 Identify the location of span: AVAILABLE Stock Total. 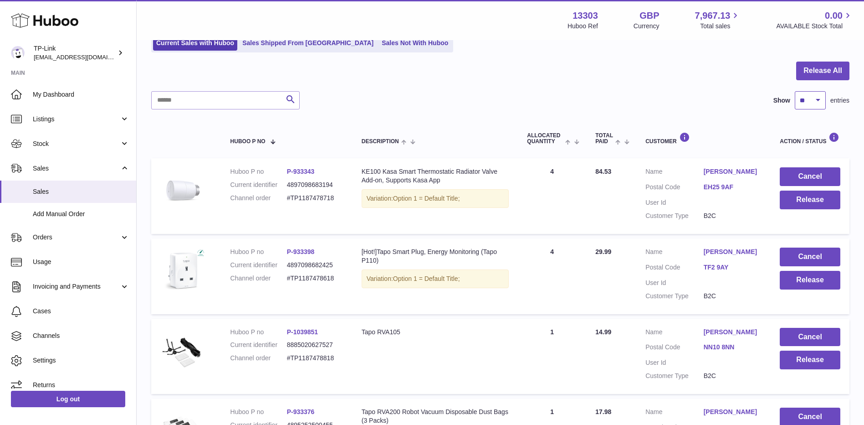
(815, 26).